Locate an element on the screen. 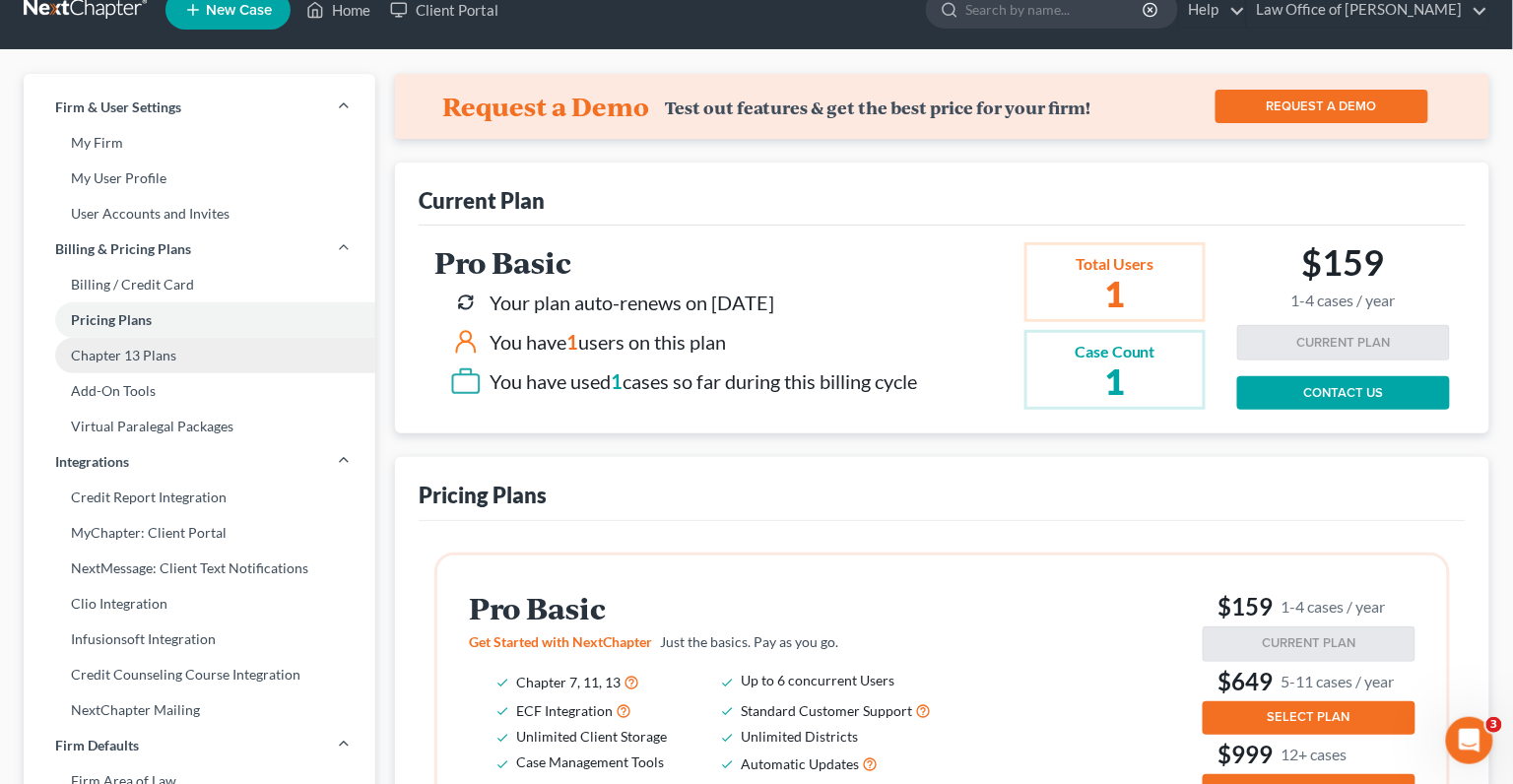 This screenshot has width=1513, height=784. div: You have users on this plan is located at coordinates (608, 342).